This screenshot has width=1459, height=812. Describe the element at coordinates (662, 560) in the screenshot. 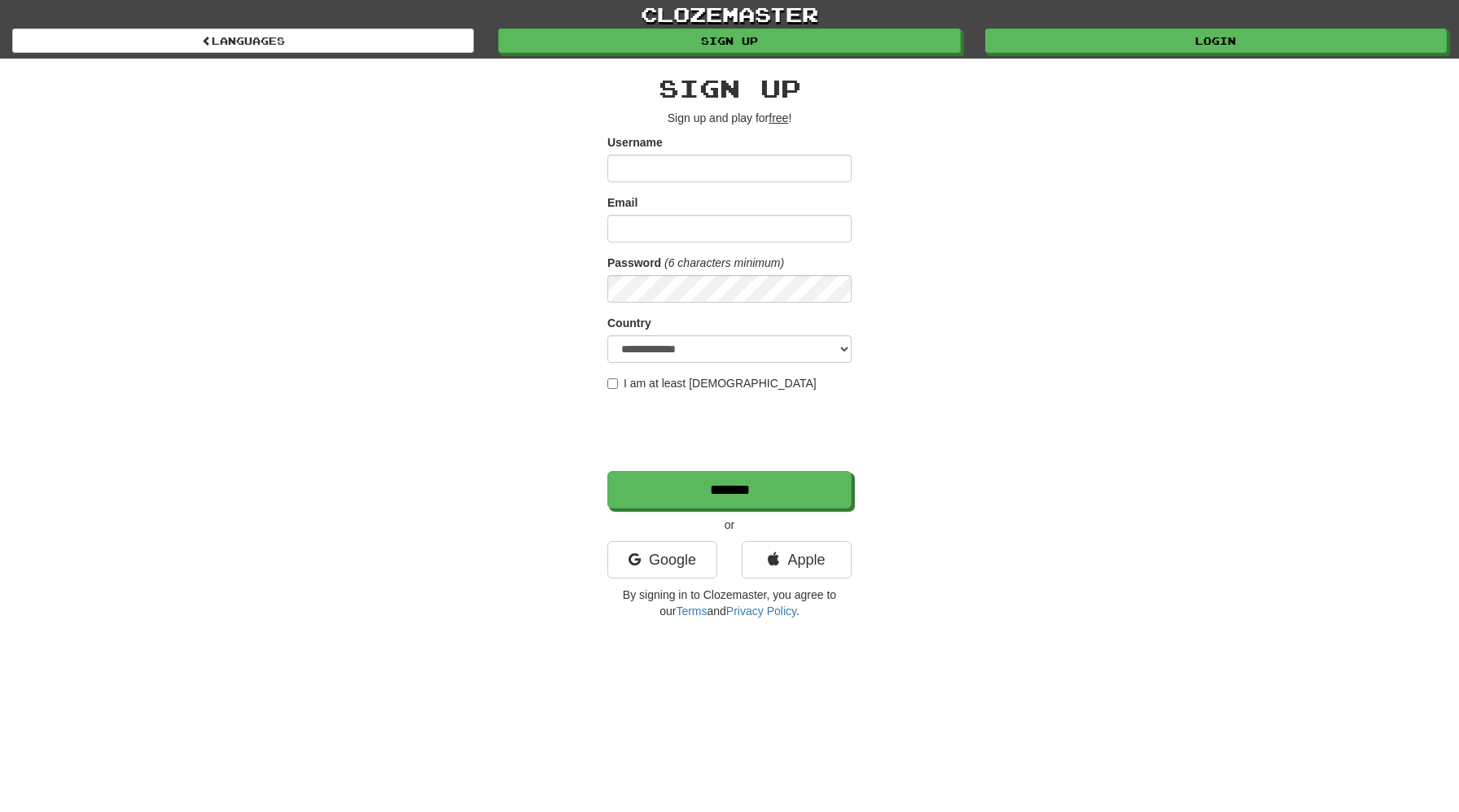

I see `a: Google` at that location.